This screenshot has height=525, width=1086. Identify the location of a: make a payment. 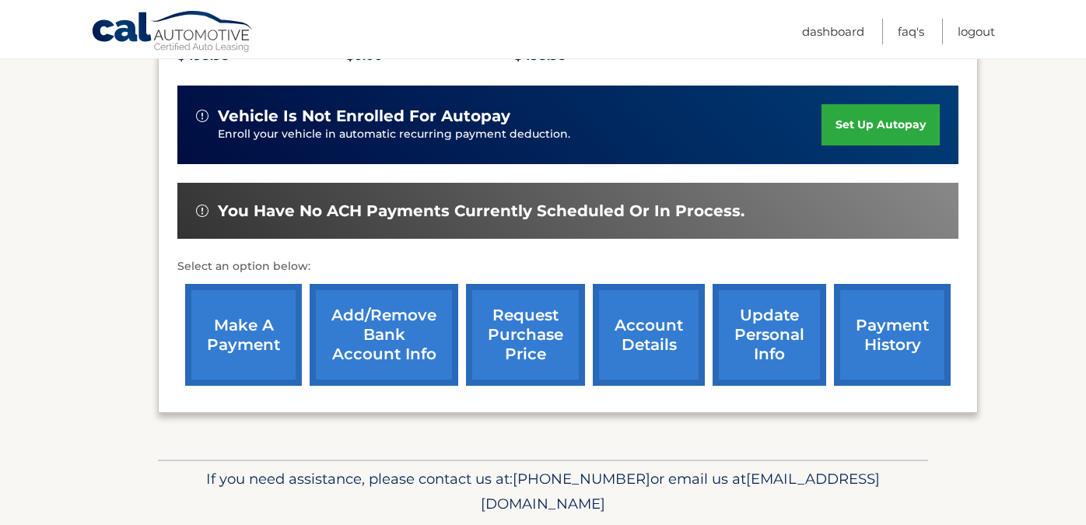
(244, 335).